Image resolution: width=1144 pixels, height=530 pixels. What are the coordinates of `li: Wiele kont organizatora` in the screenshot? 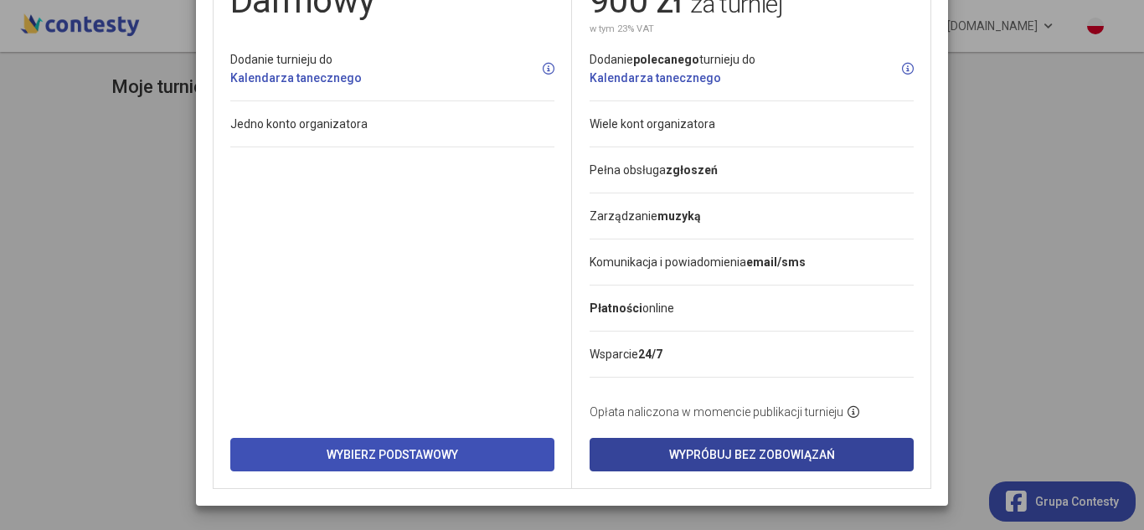 It's located at (751, 124).